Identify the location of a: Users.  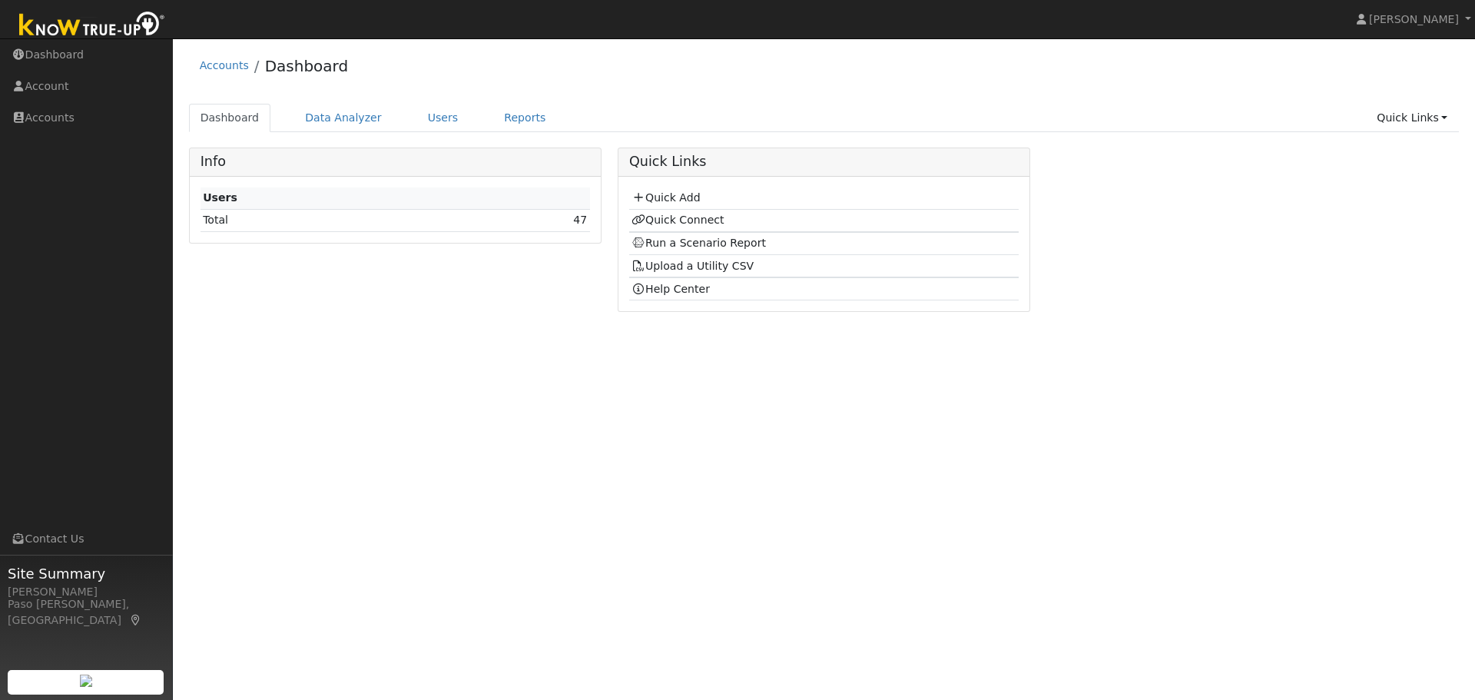
(443, 118).